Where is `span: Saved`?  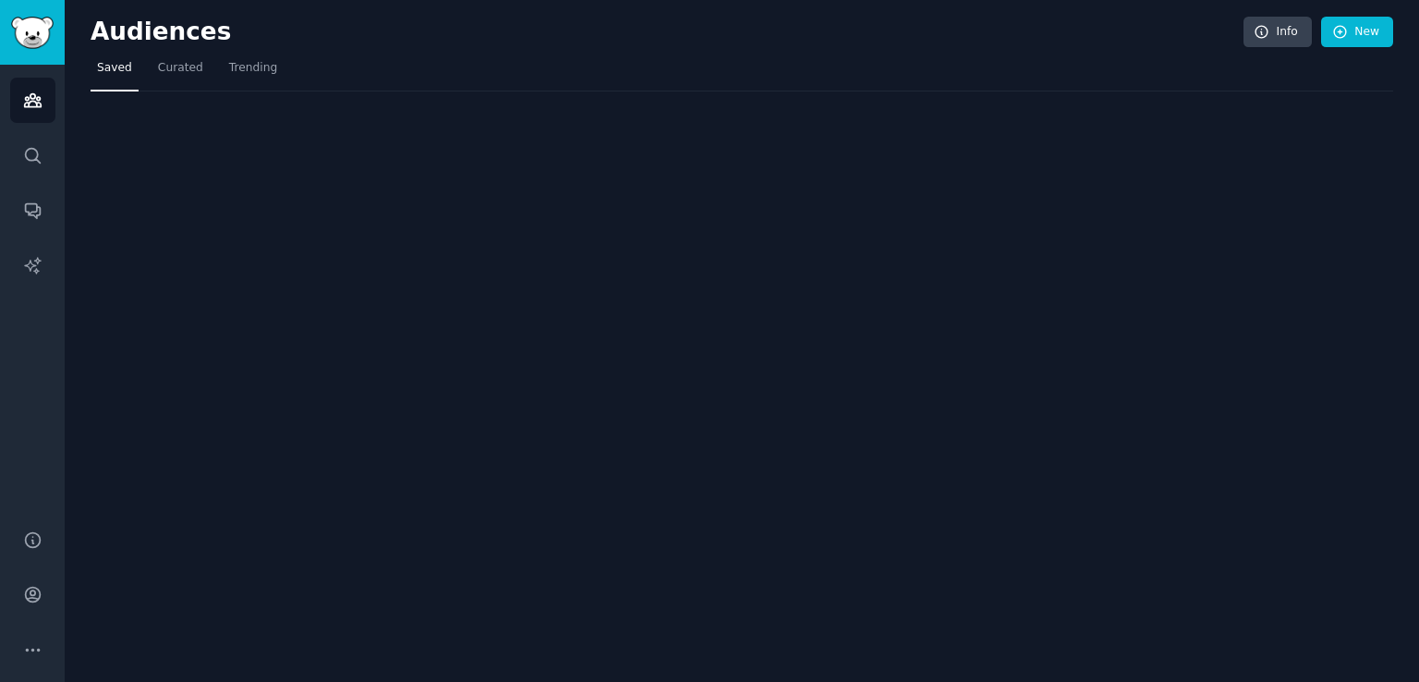 span: Saved is located at coordinates (115, 68).